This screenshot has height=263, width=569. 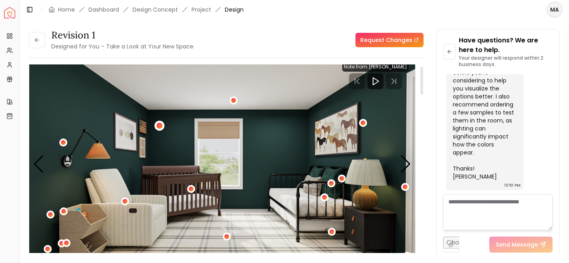 What do you see at coordinates (390, 40) in the screenshot?
I see `a: Request Changes` at bounding box center [390, 40].